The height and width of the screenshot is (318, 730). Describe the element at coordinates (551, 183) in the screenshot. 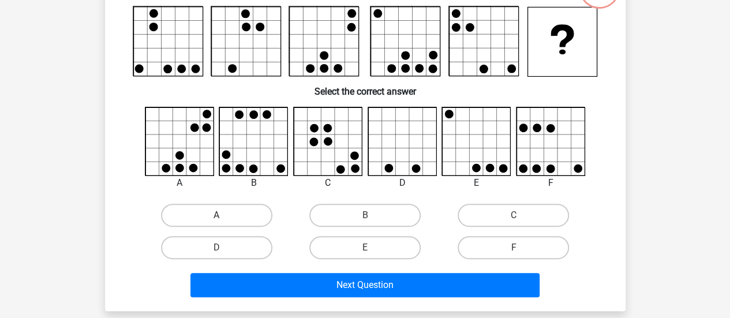

I see `div: F` at that location.